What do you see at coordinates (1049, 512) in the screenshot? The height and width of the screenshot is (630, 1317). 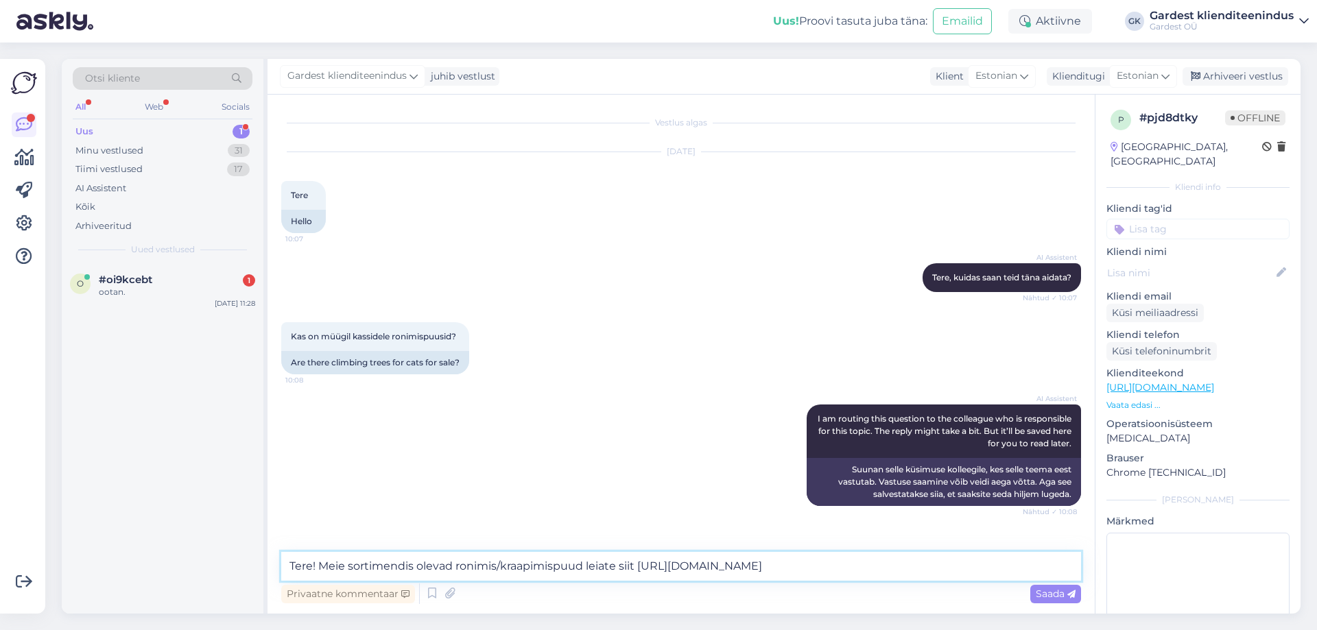 I see `span: Nähtud ✓ 10:08` at bounding box center [1049, 512].